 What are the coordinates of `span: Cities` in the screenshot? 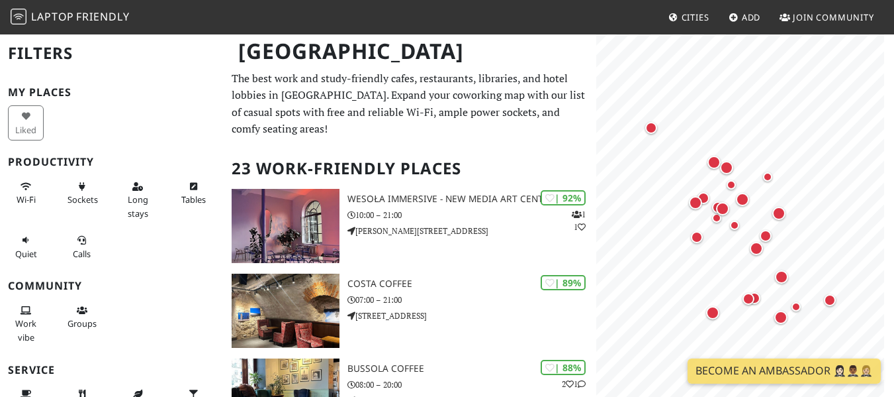 It's located at (696, 17).